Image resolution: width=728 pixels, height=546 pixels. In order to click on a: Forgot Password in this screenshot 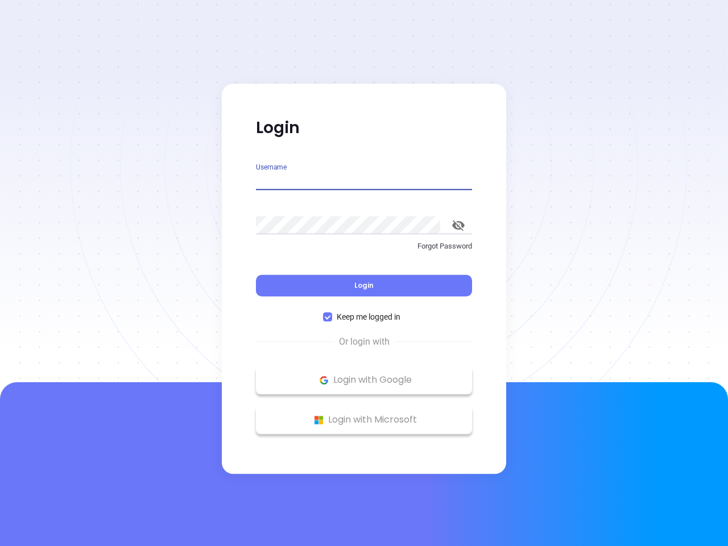, I will do `click(364, 251)`.